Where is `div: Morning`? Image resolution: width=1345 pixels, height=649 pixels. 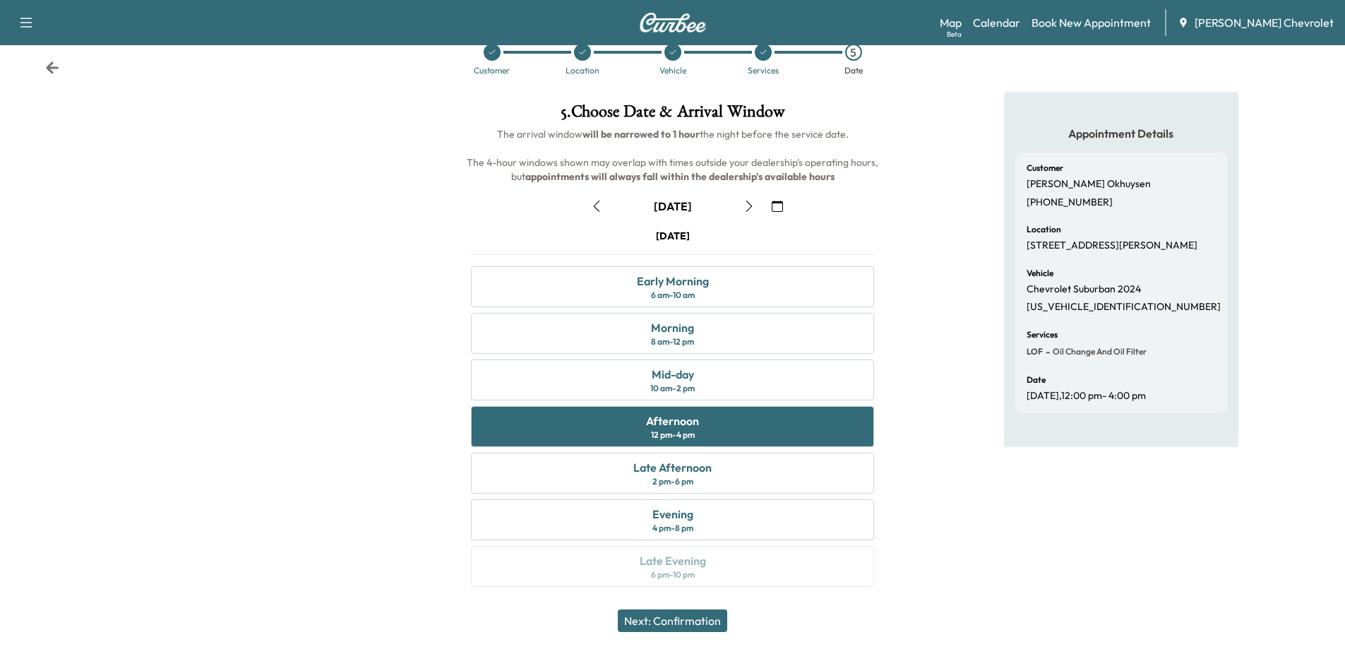
div: Morning is located at coordinates (672, 328).